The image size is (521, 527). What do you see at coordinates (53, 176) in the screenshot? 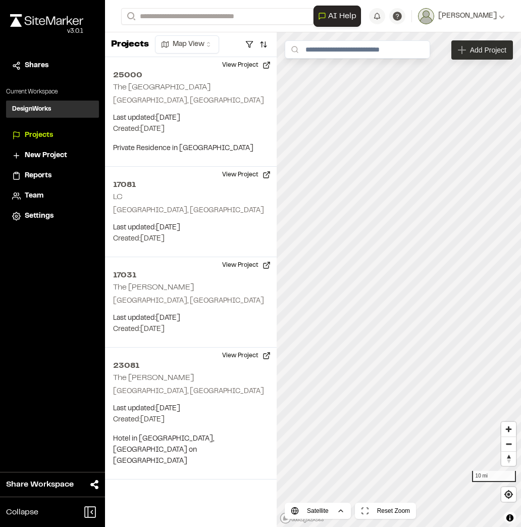
I see `a: Reports` at bounding box center [53, 176].